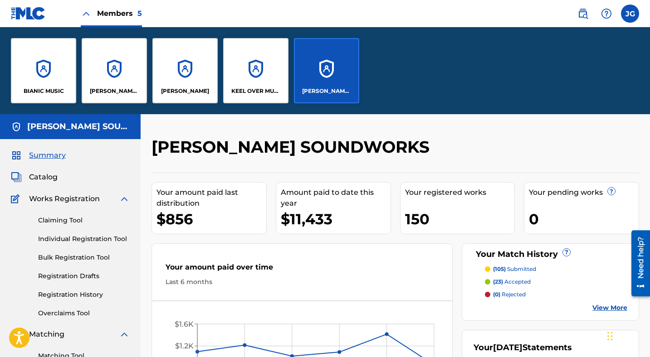 This screenshot has width=650, height=357. Describe the element at coordinates (498, 282) in the screenshot. I see `span: (23)` at that location.